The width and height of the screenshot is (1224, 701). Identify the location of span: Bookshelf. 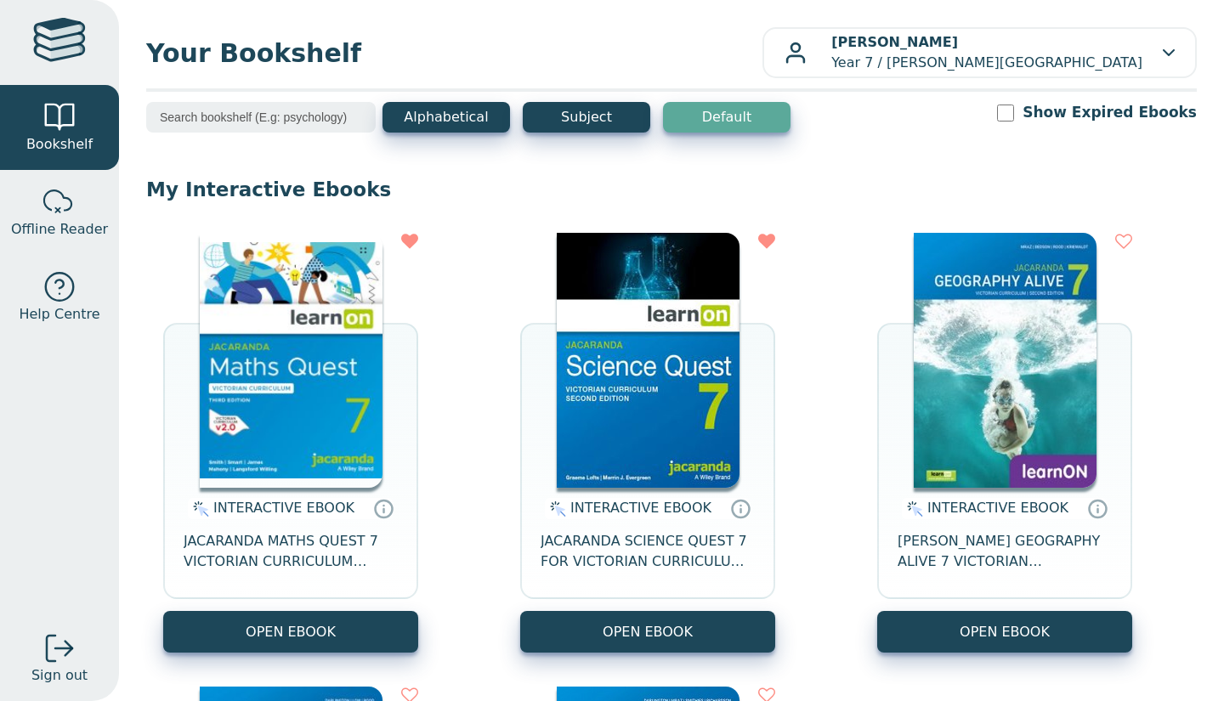
(59, 144).